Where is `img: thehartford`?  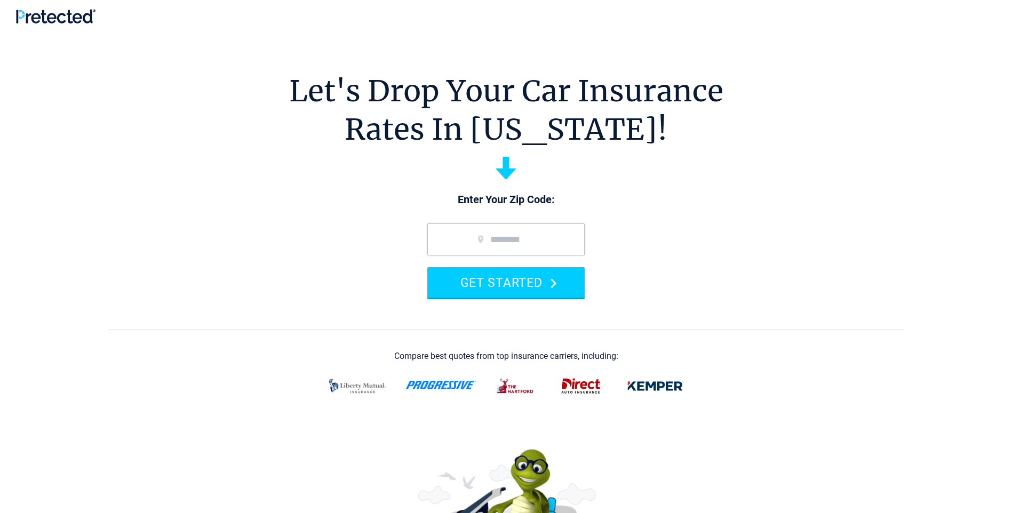 img: thehartford is located at coordinates (516, 386).